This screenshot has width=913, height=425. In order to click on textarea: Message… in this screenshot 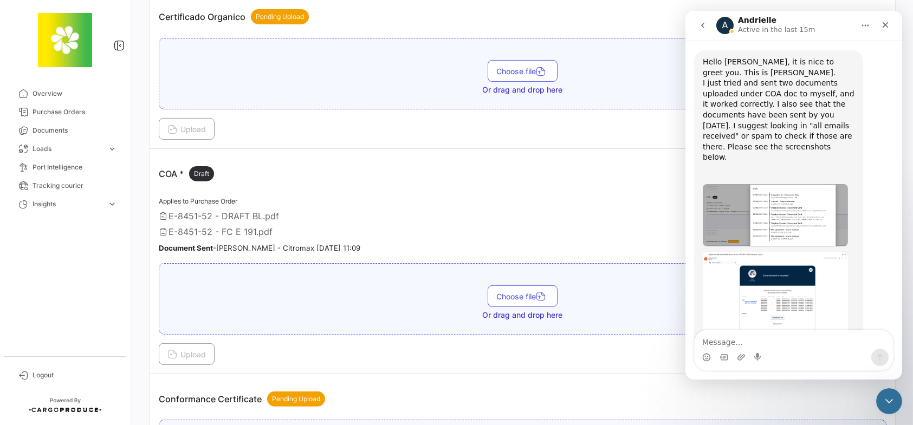, I will do `click(108, 329)`.